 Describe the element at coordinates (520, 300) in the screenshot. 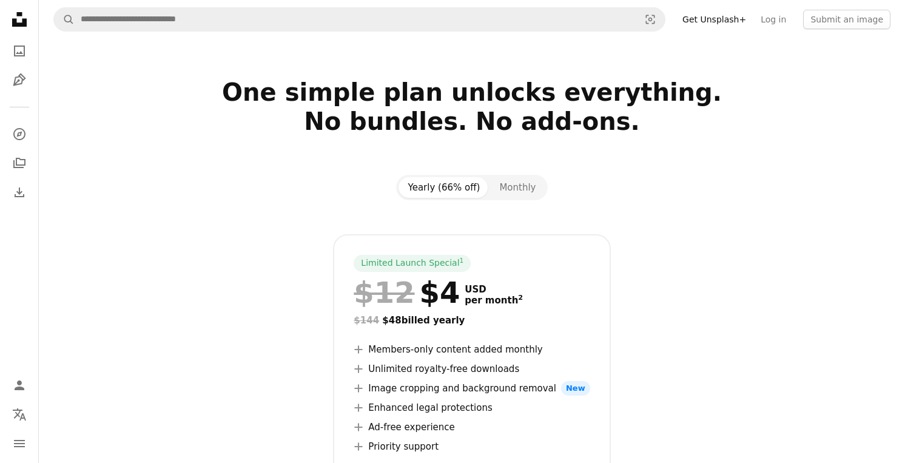

I see `a: 2` at that location.